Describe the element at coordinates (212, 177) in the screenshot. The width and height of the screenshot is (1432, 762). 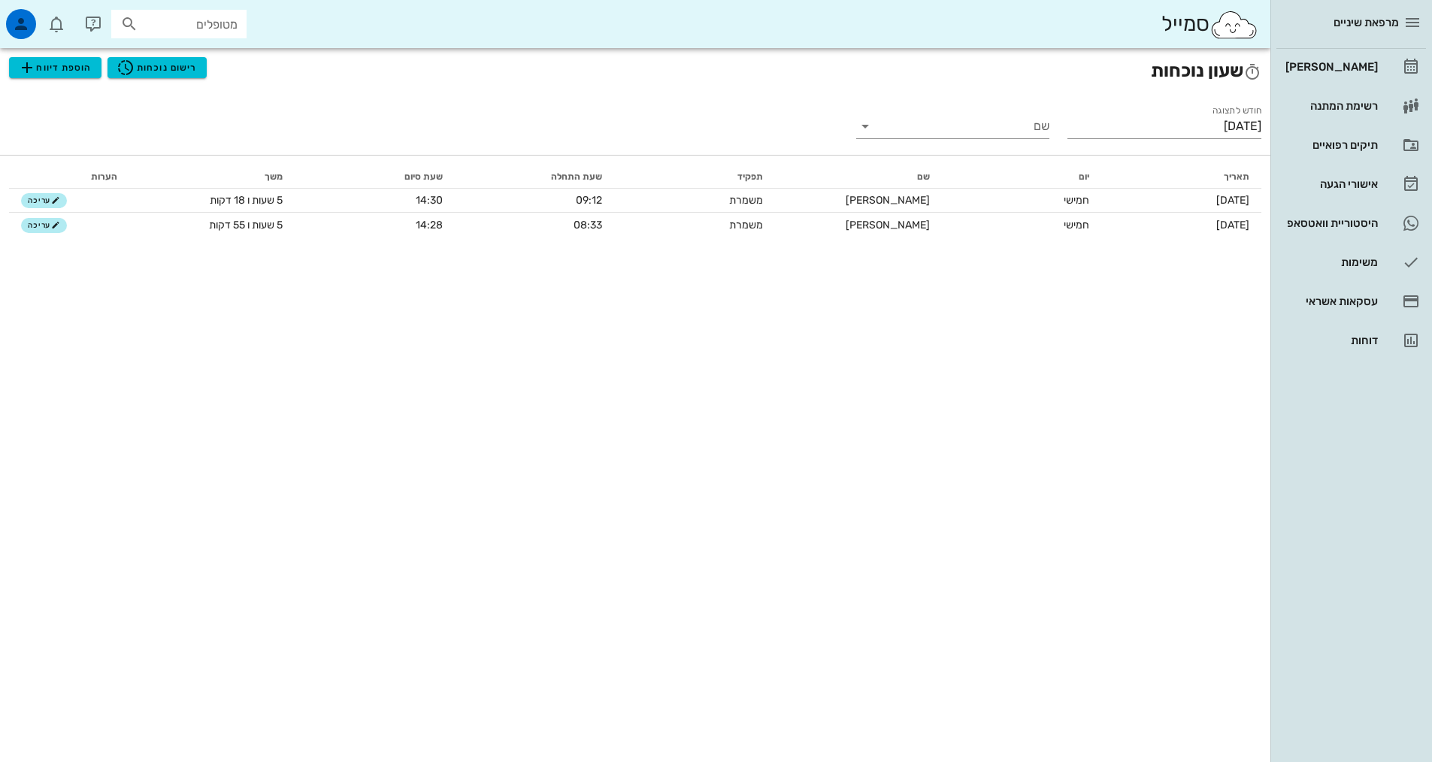
I see `th: משך` at that location.